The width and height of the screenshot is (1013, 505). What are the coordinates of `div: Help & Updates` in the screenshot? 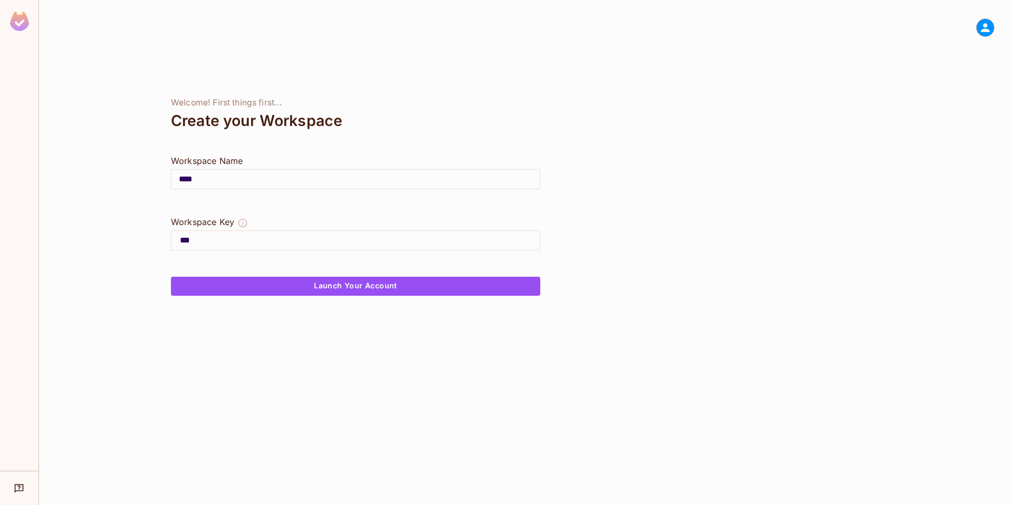 It's located at (19, 489).